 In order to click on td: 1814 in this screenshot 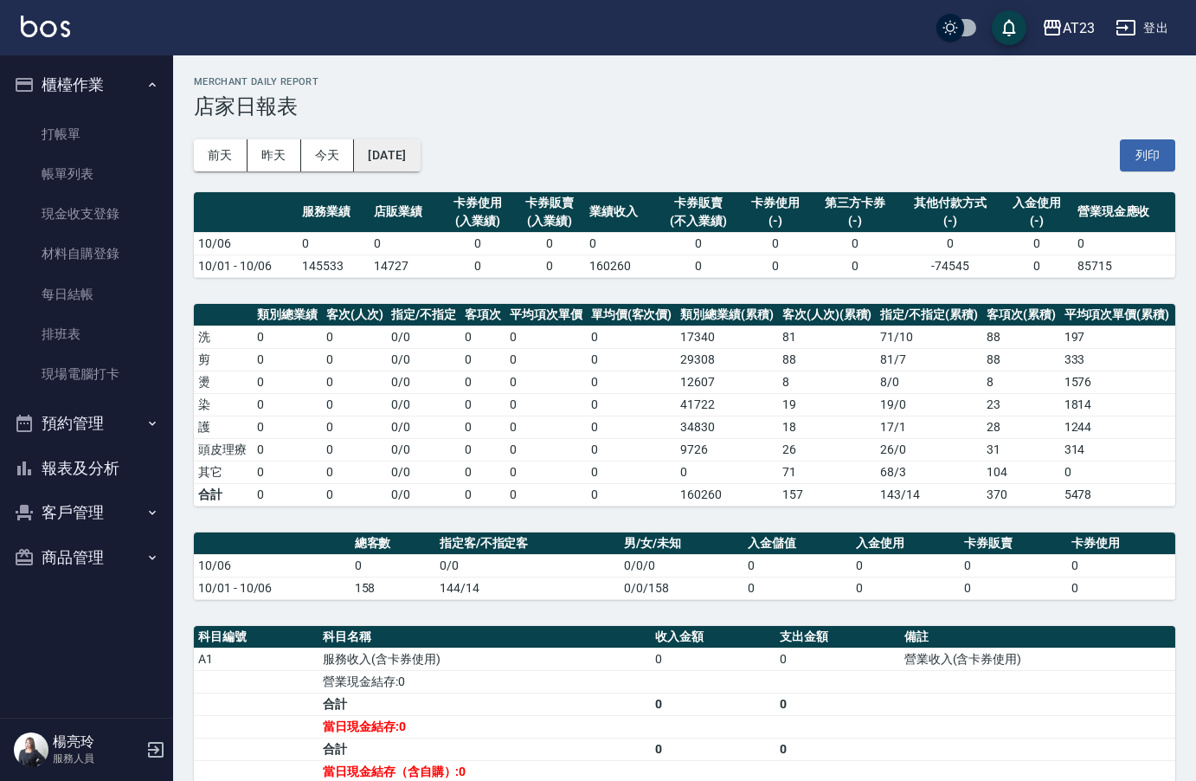, I will do `click(1118, 404)`.